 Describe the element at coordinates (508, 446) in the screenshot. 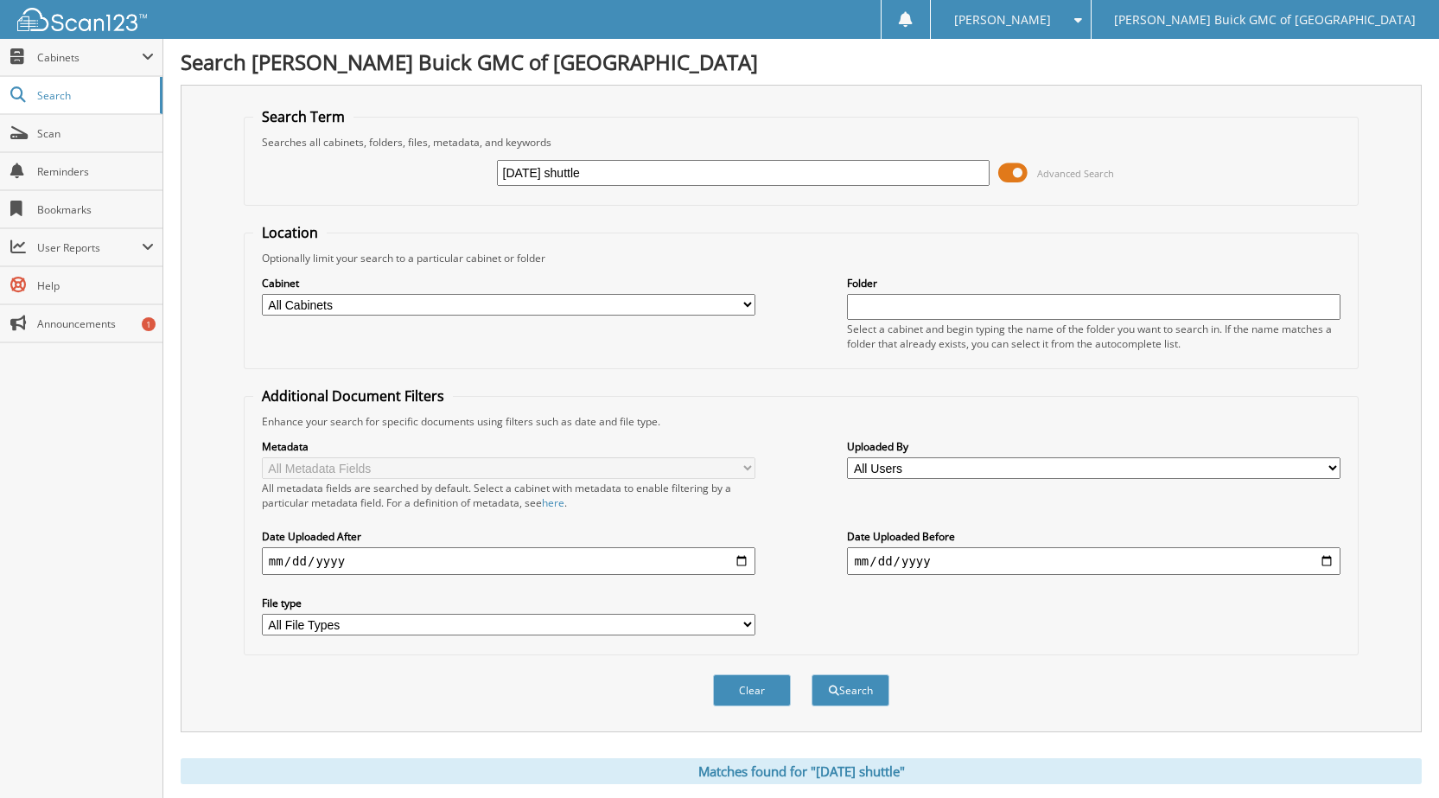

I see `label: Metadata` at that location.